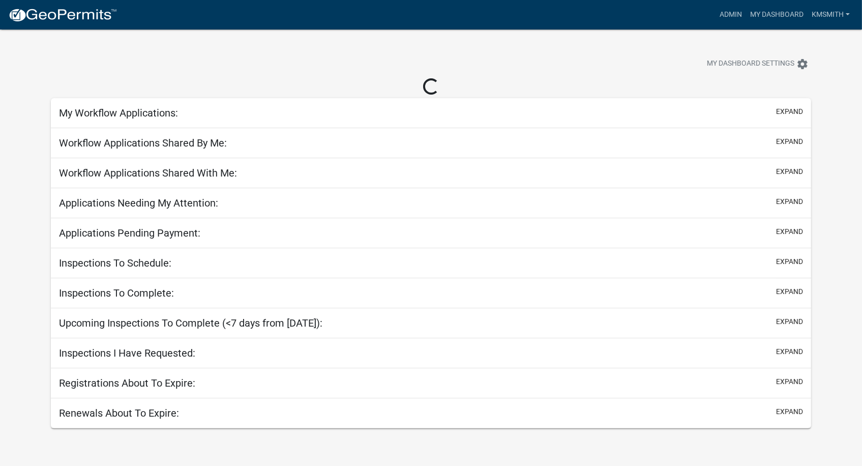  What do you see at coordinates (127, 353) in the screenshot?
I see `h5: Inspections I Have Requested:` at bounding box center [127, 353].